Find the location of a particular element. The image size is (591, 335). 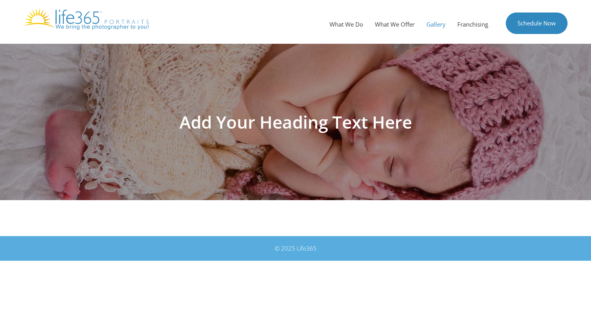

h1: Add Your Heading Text Here is located at coordinates (296, 122).